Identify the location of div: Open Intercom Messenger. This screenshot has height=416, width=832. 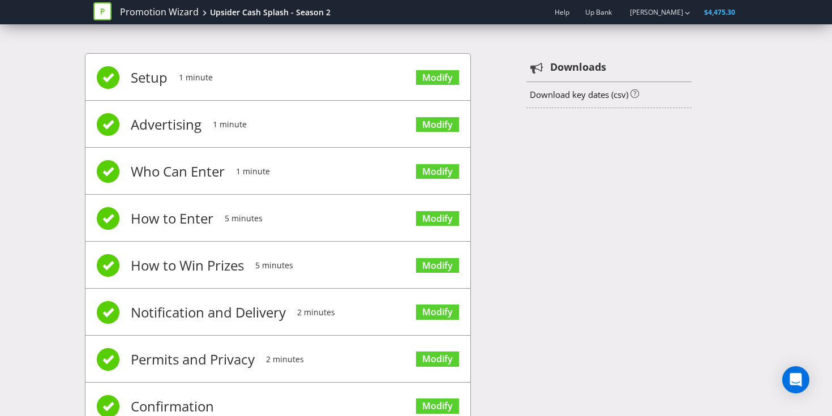
(795, 380).